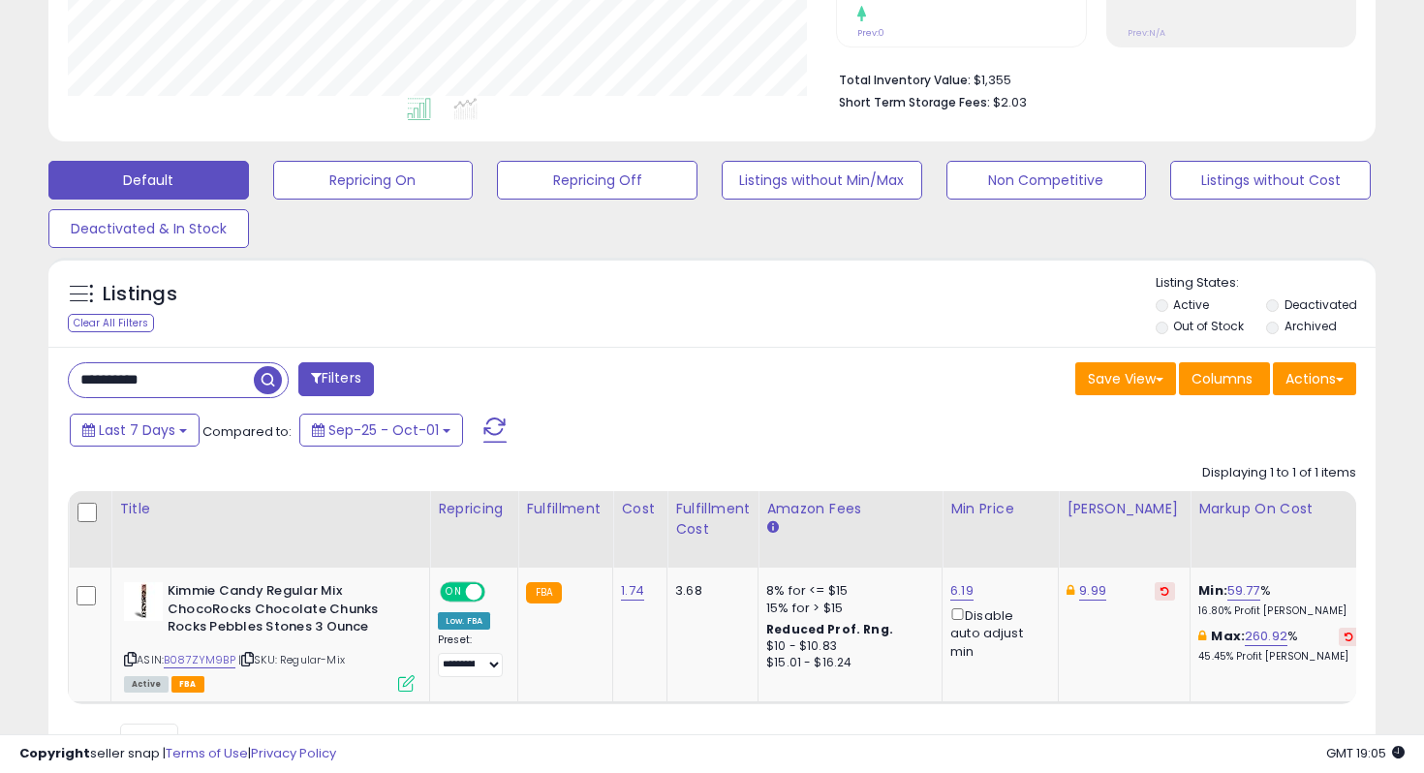 The image size is (1424, 773). What do you see at coordinates (847, 646) in the screenshot?
I see `div: $10 - $10.83` at bounding box center [847, 646].